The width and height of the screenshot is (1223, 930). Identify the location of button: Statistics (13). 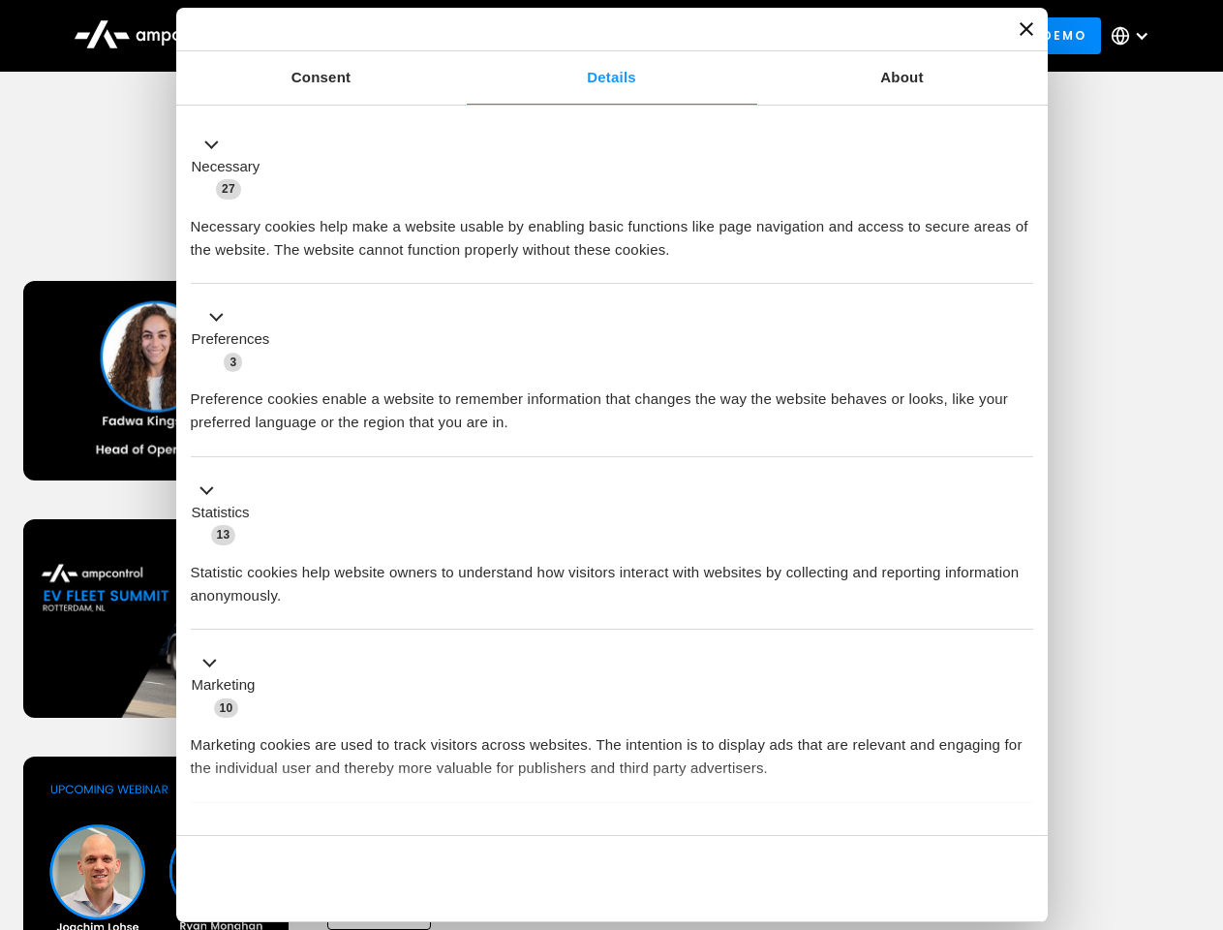
(226, 512).